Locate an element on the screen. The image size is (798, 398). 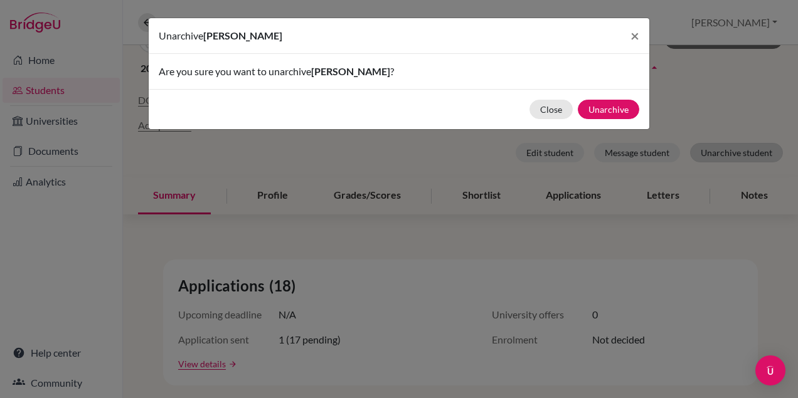
span: Unarchive is located at coordinates (181, 35).